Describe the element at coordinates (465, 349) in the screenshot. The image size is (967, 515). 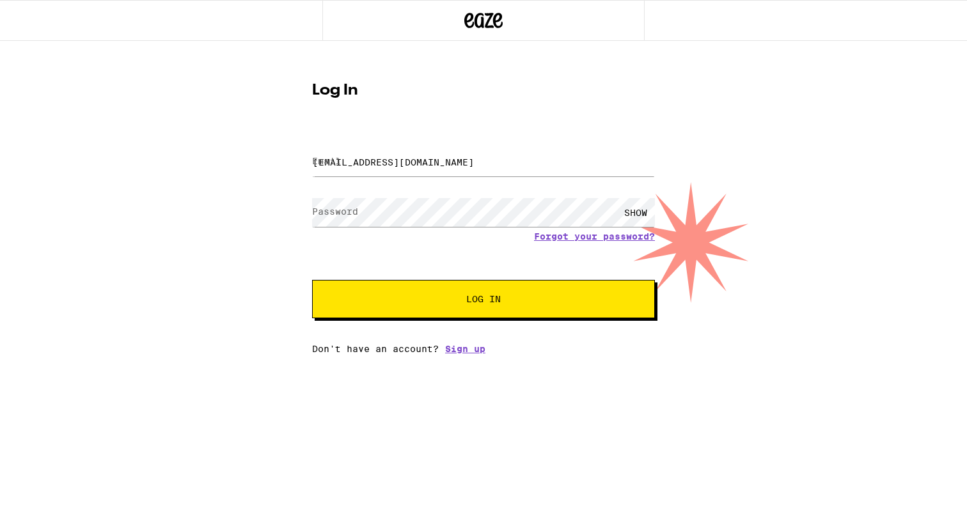
I see `a: Sign up` at that location.